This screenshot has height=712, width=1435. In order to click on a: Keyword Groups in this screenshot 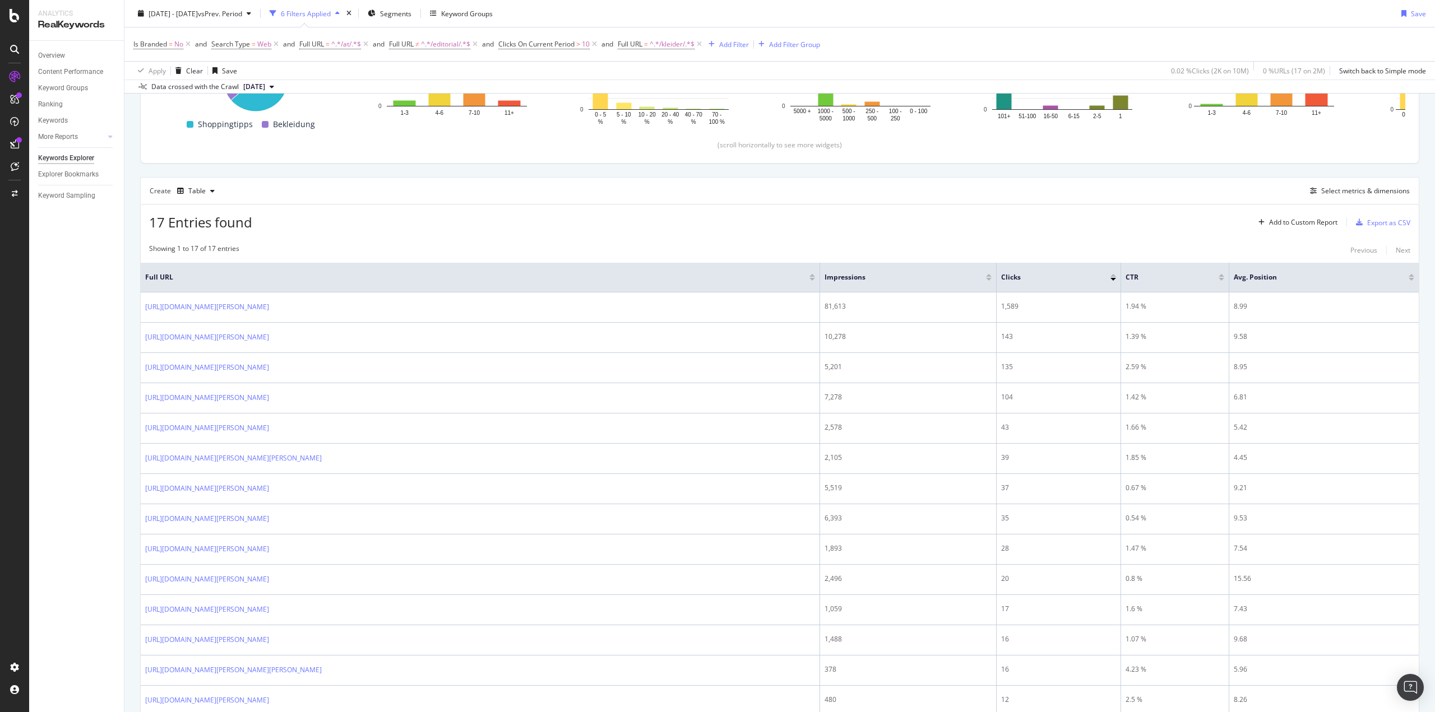, I will do `click(77, 88)`.